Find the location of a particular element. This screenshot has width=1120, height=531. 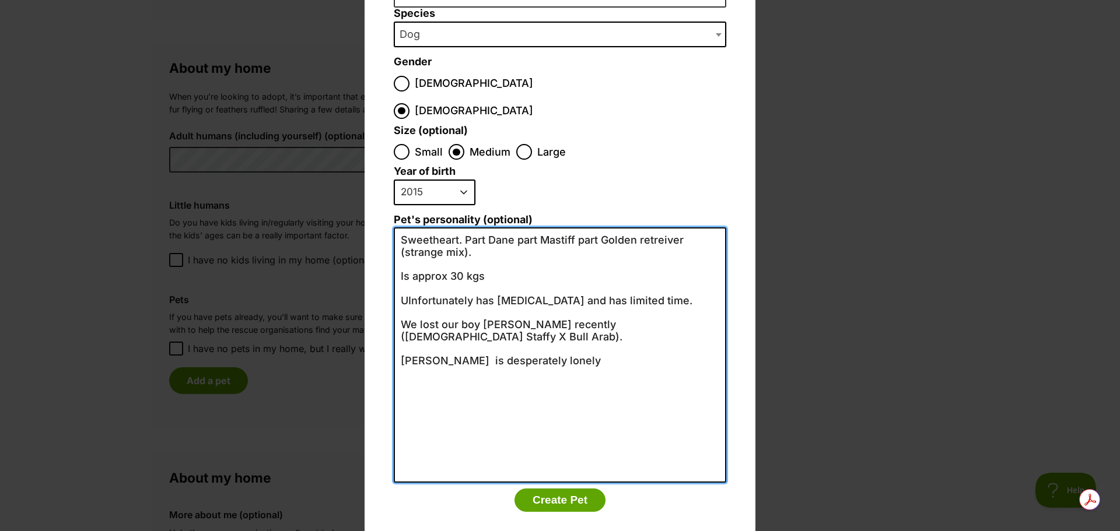

span: Large is located at coordinates (551, 152).